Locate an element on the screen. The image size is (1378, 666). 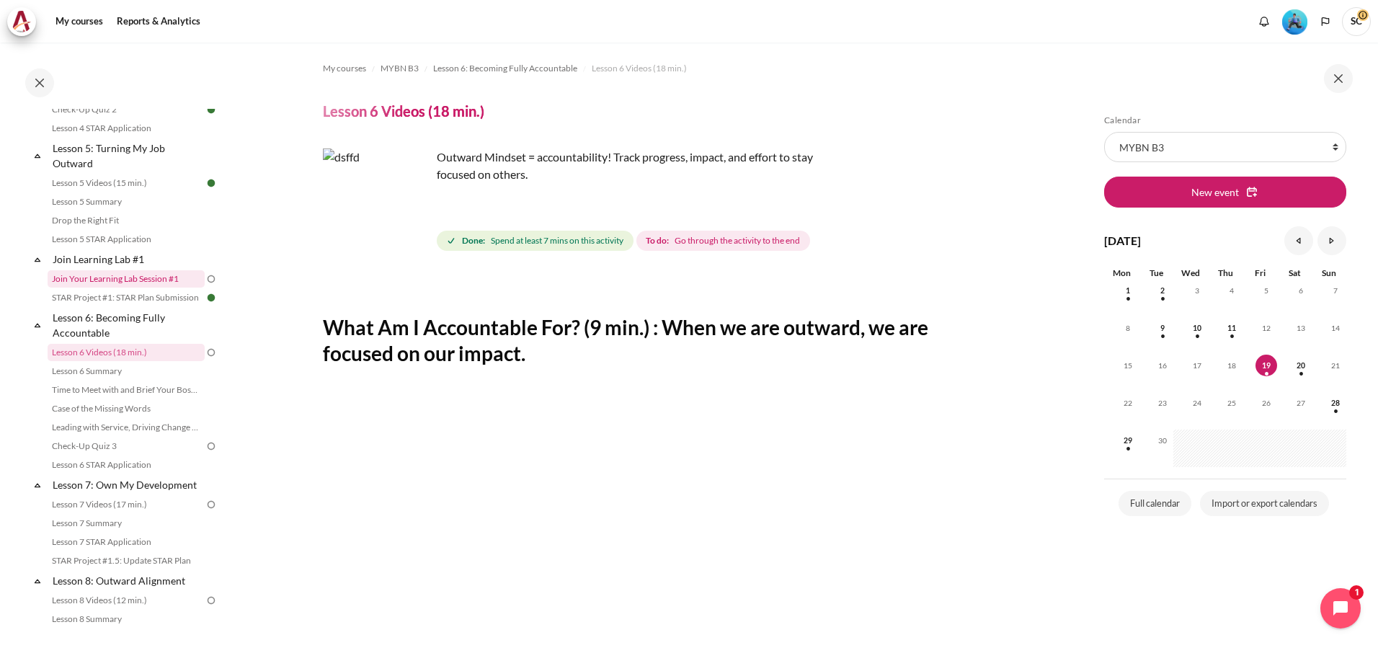
strong: To do: is located at coordinates (657, 241).